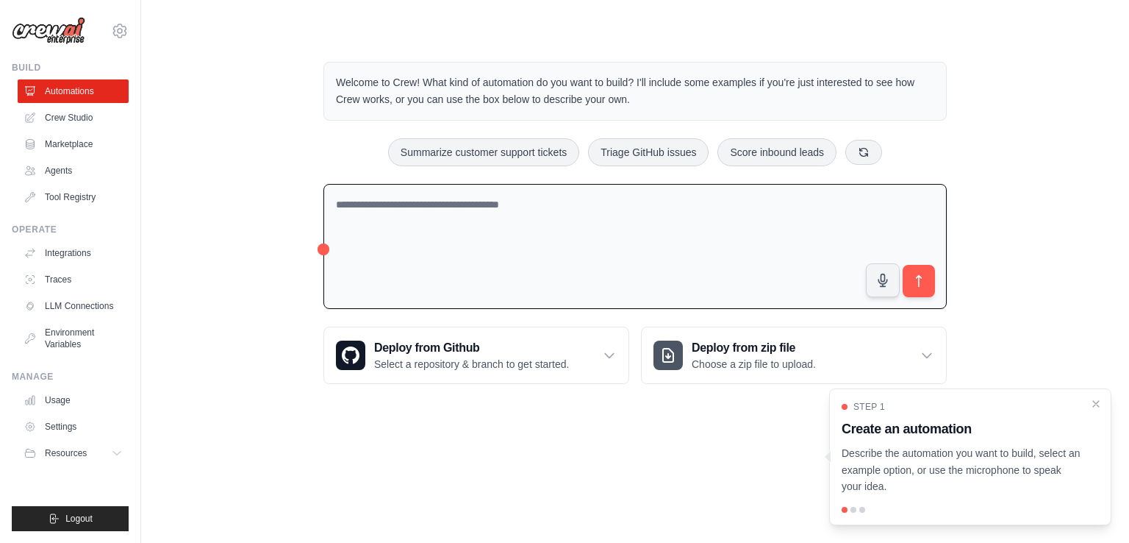  What do you see at coordinates (962, 470) in the screenshot?
I see `p: Describe the automation you want to build, select an example option, or use the microphone to spe...` at bounding box center [962, 470].